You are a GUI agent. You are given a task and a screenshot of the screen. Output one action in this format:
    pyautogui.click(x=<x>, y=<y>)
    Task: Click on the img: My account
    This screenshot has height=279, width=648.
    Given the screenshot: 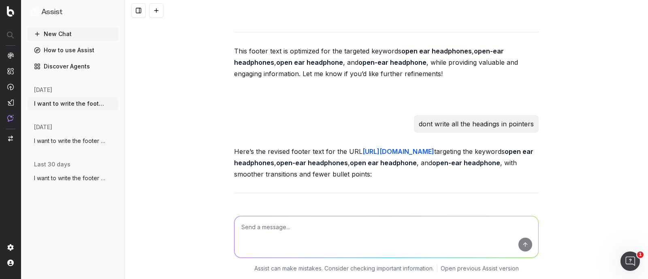 What is the action you would take?
    pyautogui.click(x=11, y=263)
    